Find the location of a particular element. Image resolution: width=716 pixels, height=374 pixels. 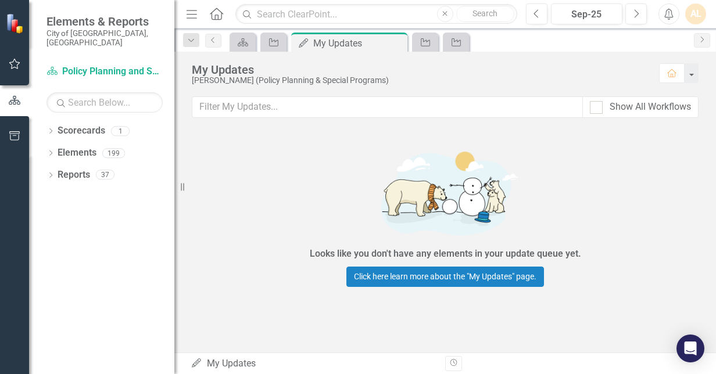

input: Search Below... is located at coordinates (105, 102).